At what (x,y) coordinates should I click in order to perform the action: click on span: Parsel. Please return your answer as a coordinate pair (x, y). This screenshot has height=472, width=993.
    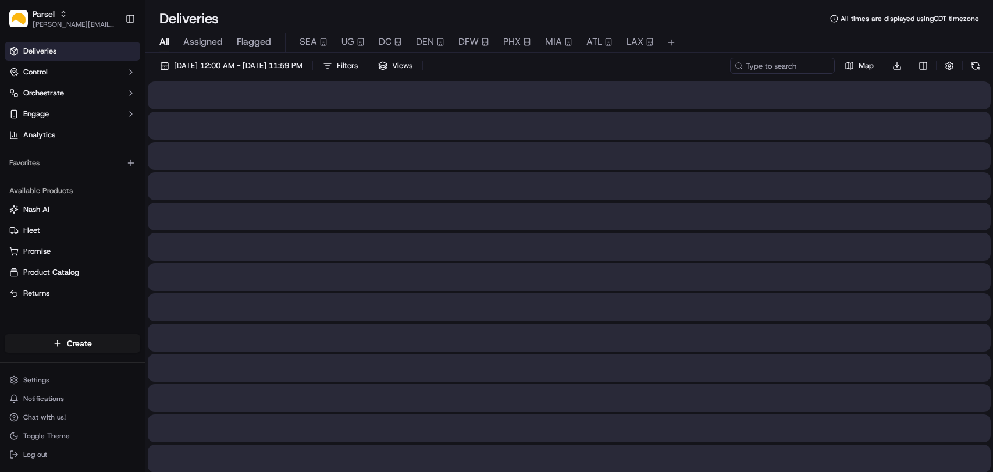
    Looking at the image, I should click on (44, 14).